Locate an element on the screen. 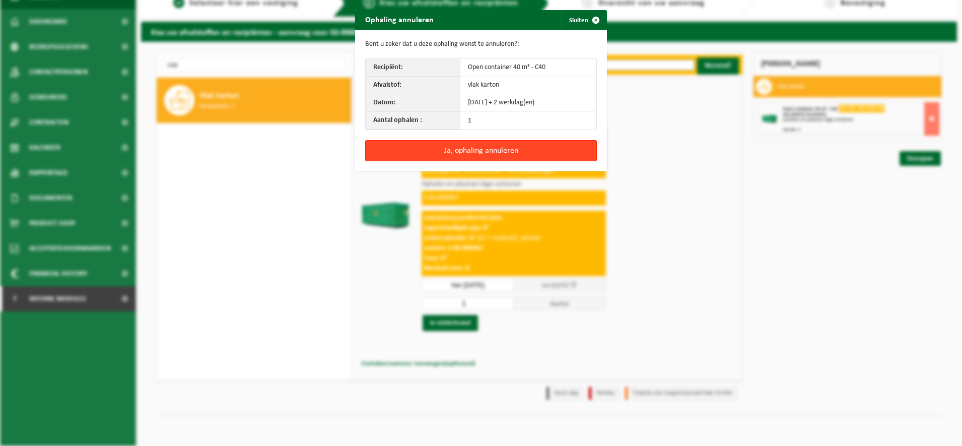 This screenshot has height=446, width=962. th: Datum: is located at coordinates (413, 103).